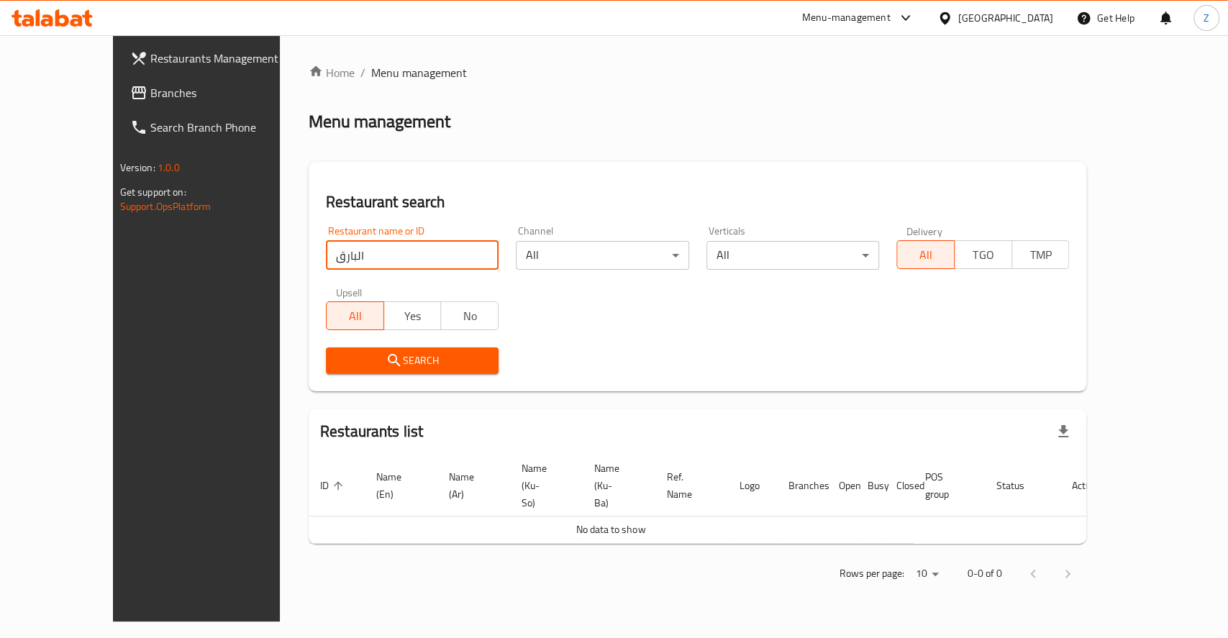 Image resolution: width=1228 pixels, height=638 pixels. Describe the element at coordinates (1040, 255) in the screenshot. I see `button: TMP` at that location.